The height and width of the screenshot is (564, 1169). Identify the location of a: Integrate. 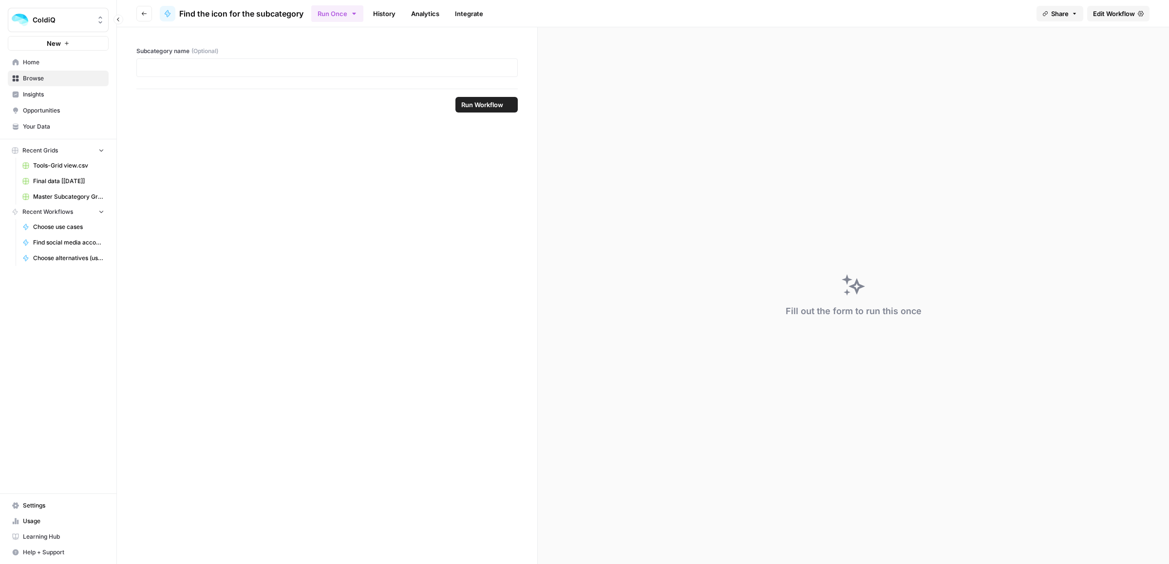
(469, 14).